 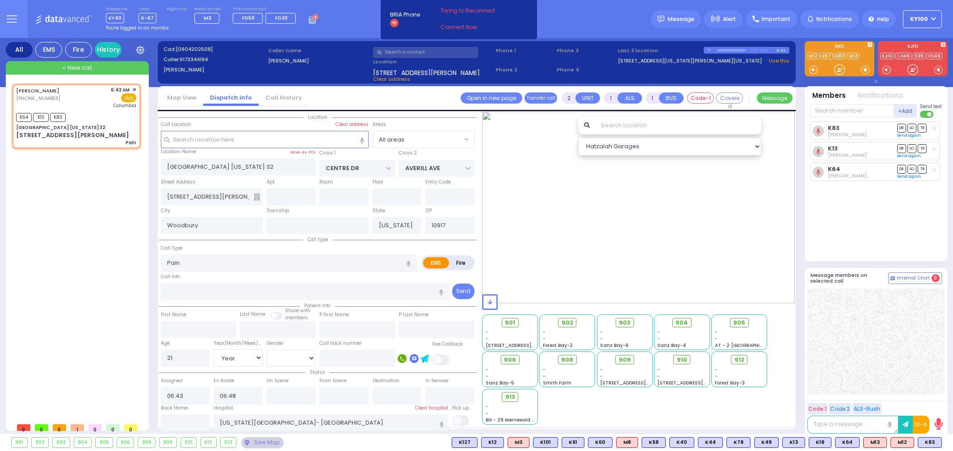 I want to click on div: K49, so click(x=766, y=443).